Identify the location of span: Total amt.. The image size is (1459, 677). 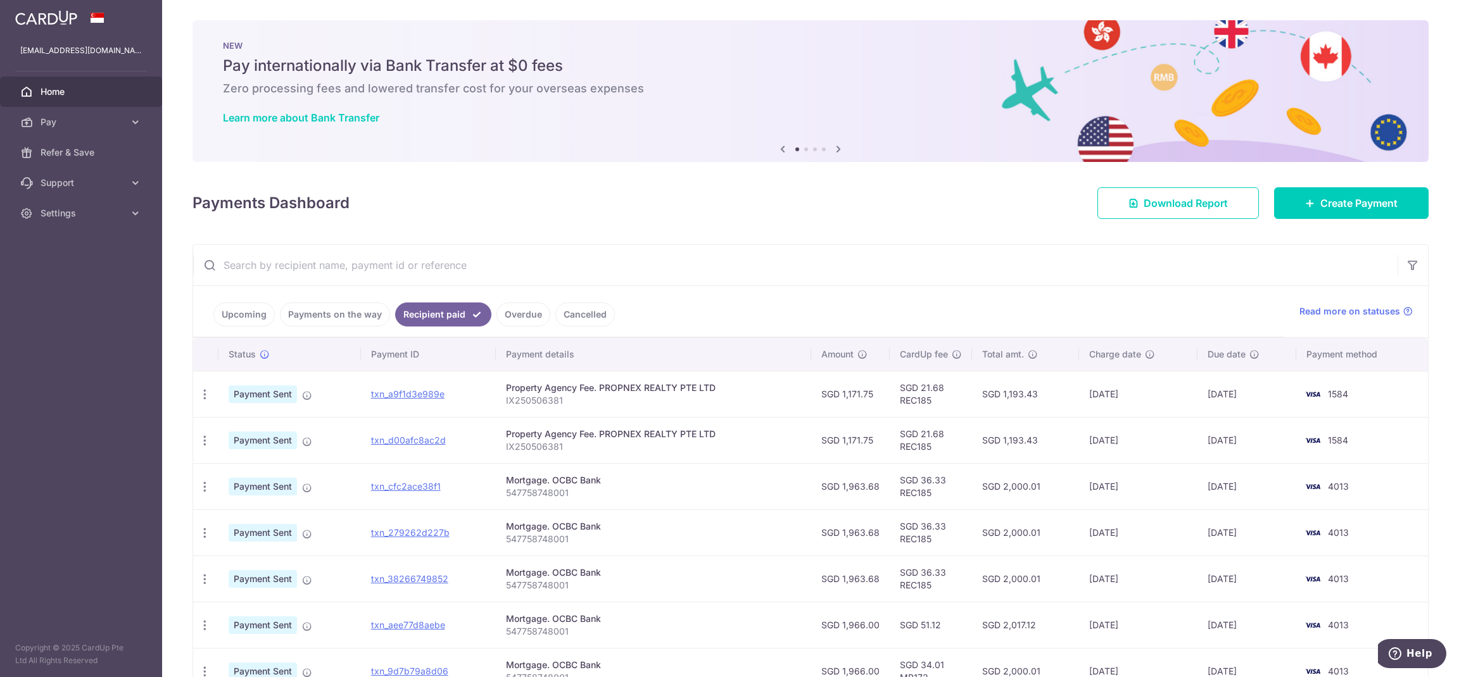
(1003, 355).